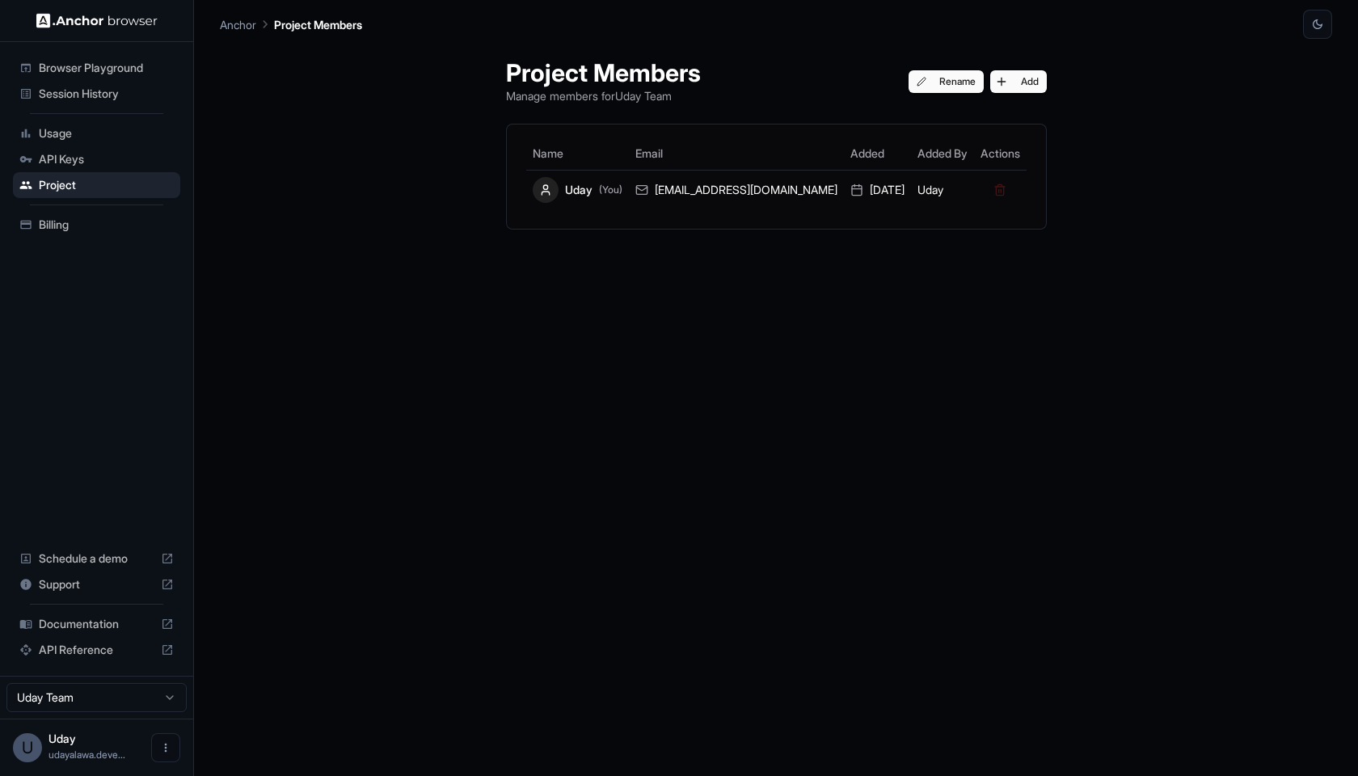 The width and height of the screenshot is (1358, 776). I want to click on th: Name, so click(577, 154).